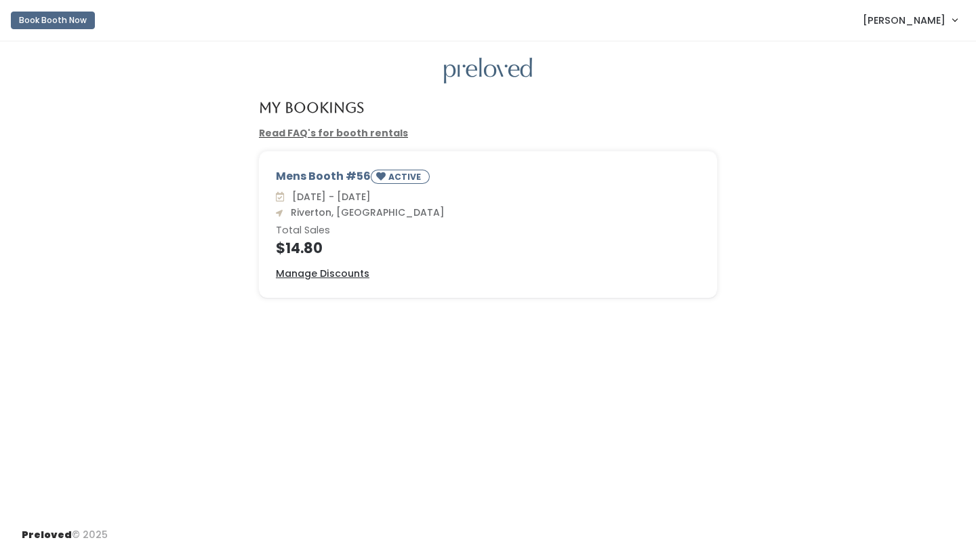 The image size is (976, 553). I want to click on div: Mens Booth #56, so click(488, 178).